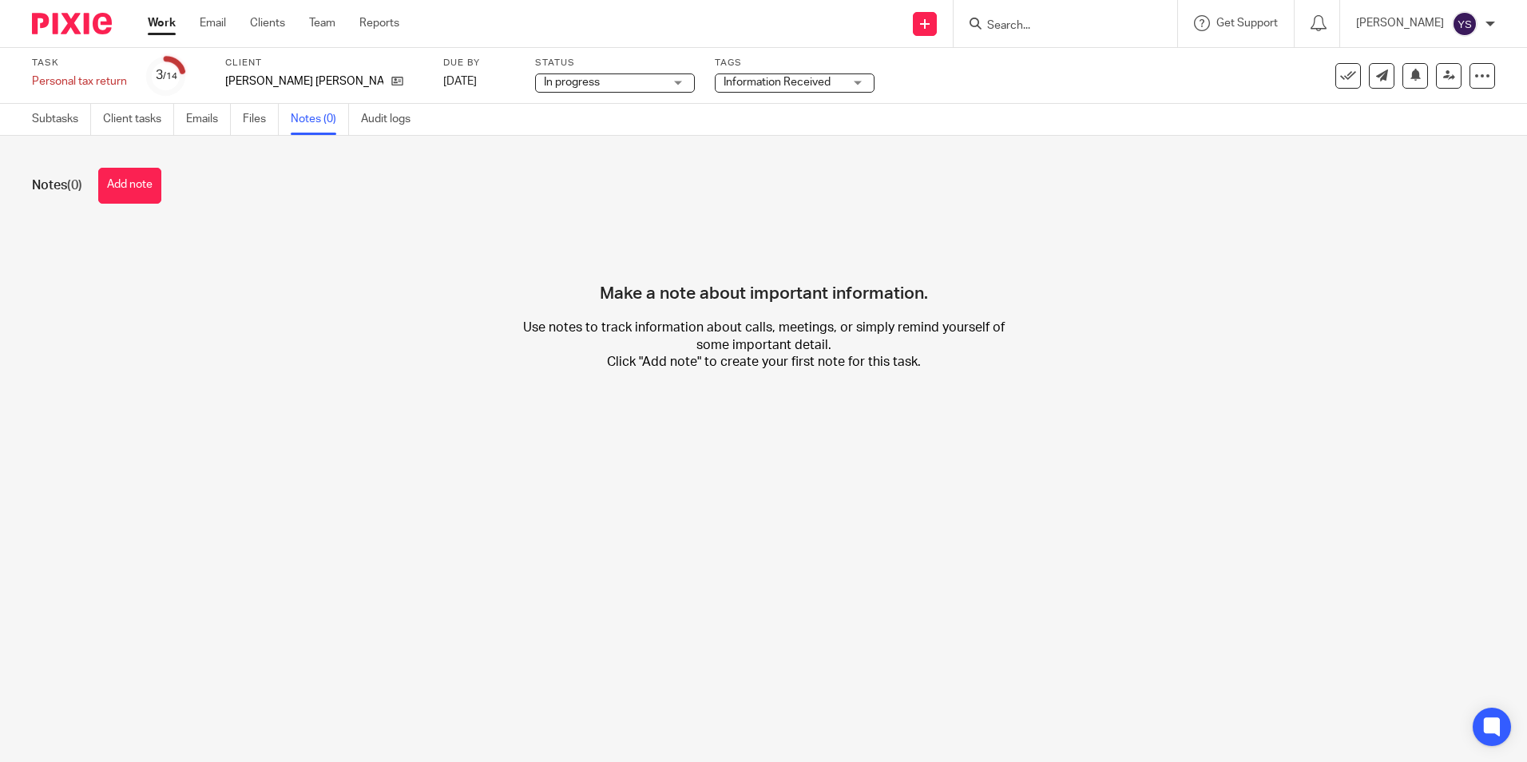 This screenshot has width=1527, height=762. Describe the element at coordinates (479, 63) in the screenshot. I see `label: Due by` at that location.